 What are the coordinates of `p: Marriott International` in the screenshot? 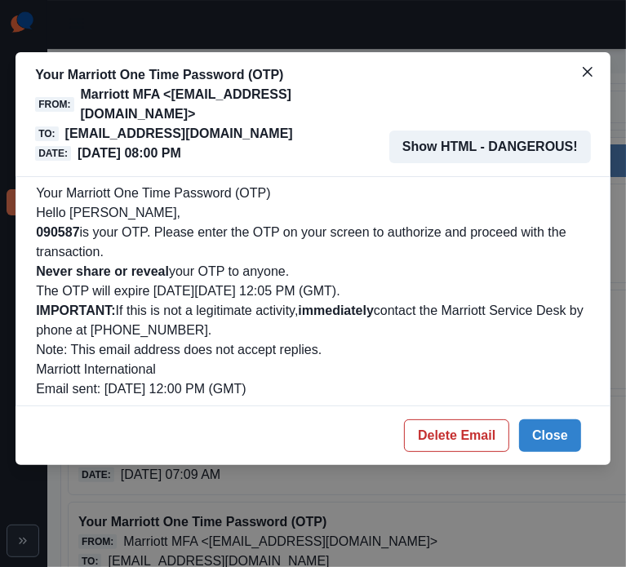 It's located at (313, 370).